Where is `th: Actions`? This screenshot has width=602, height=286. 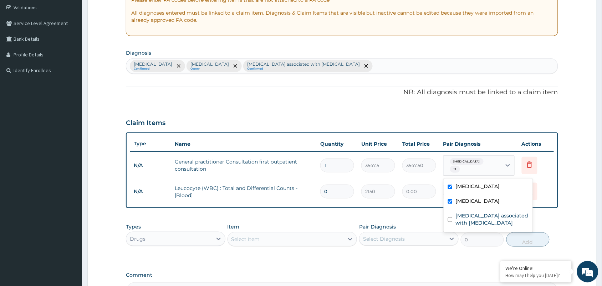
th: Actions is located at coordinates (536, 144).